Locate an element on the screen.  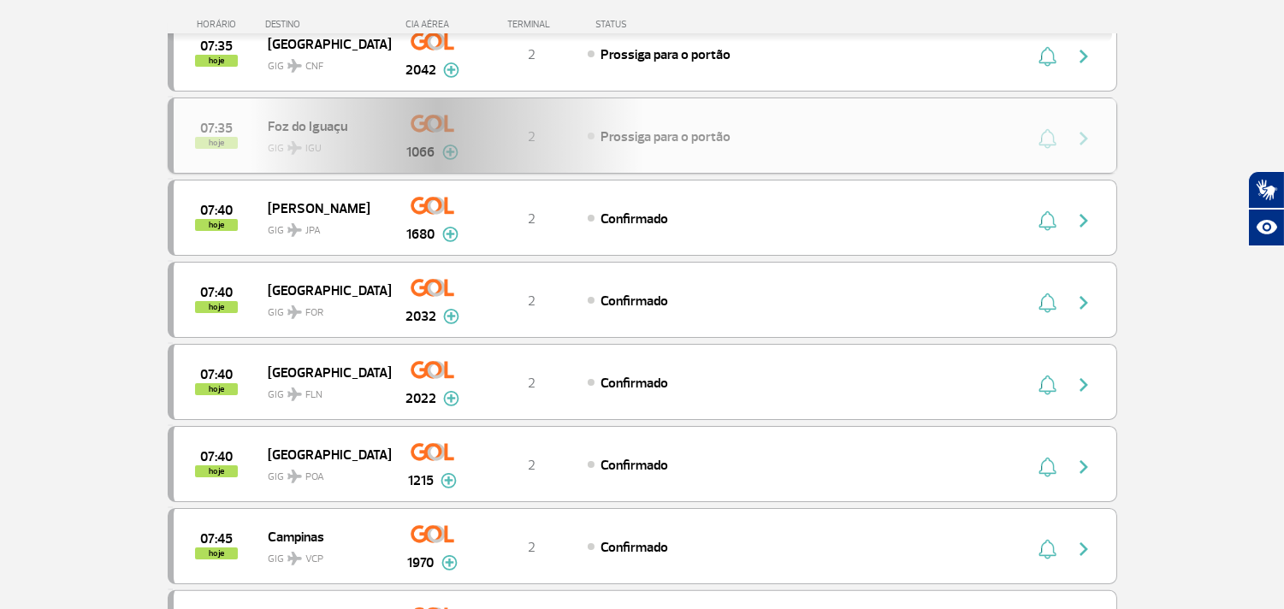
span: 2022 is located at coordinates (421, 399).